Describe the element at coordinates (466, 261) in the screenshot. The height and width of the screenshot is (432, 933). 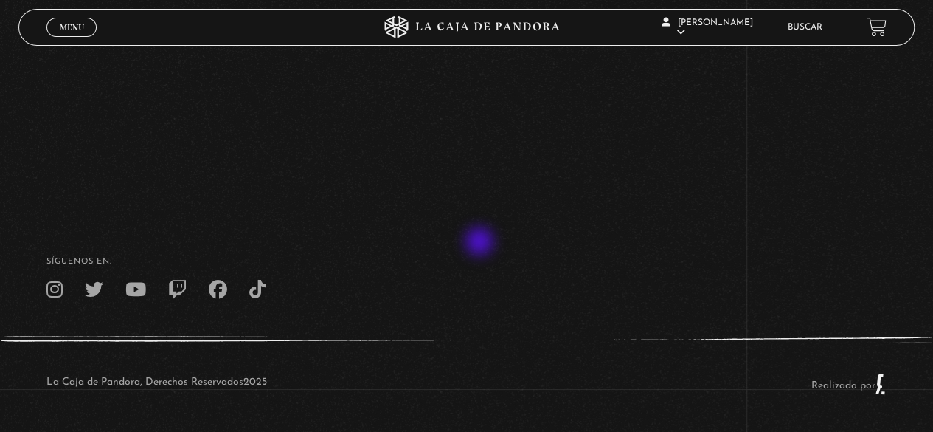
I see `h4: SÍguenos en:` at that location.